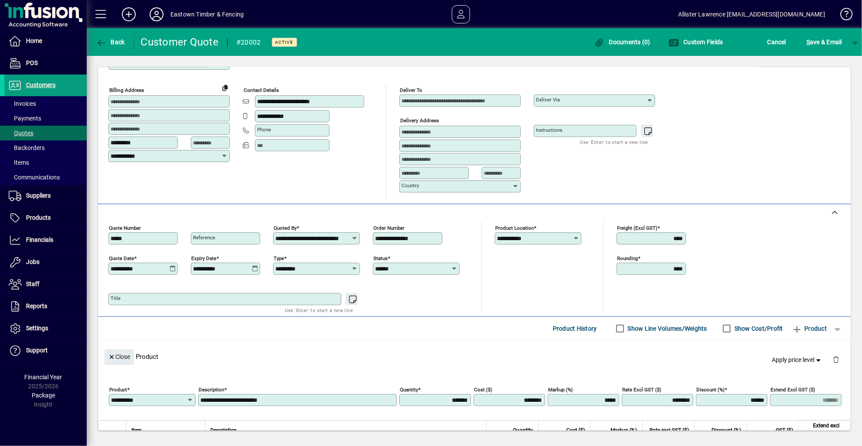 The width and height of the screenshot is (862, 446). What do you see at coordinates (809, 329) in the screenshot?
I see `span: Product` at bounding box center [809, 329].